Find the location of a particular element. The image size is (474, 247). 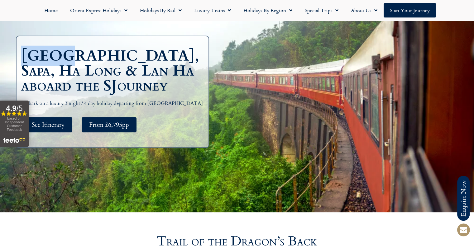

span: See Itinerary is located at coordinates (48, 124).